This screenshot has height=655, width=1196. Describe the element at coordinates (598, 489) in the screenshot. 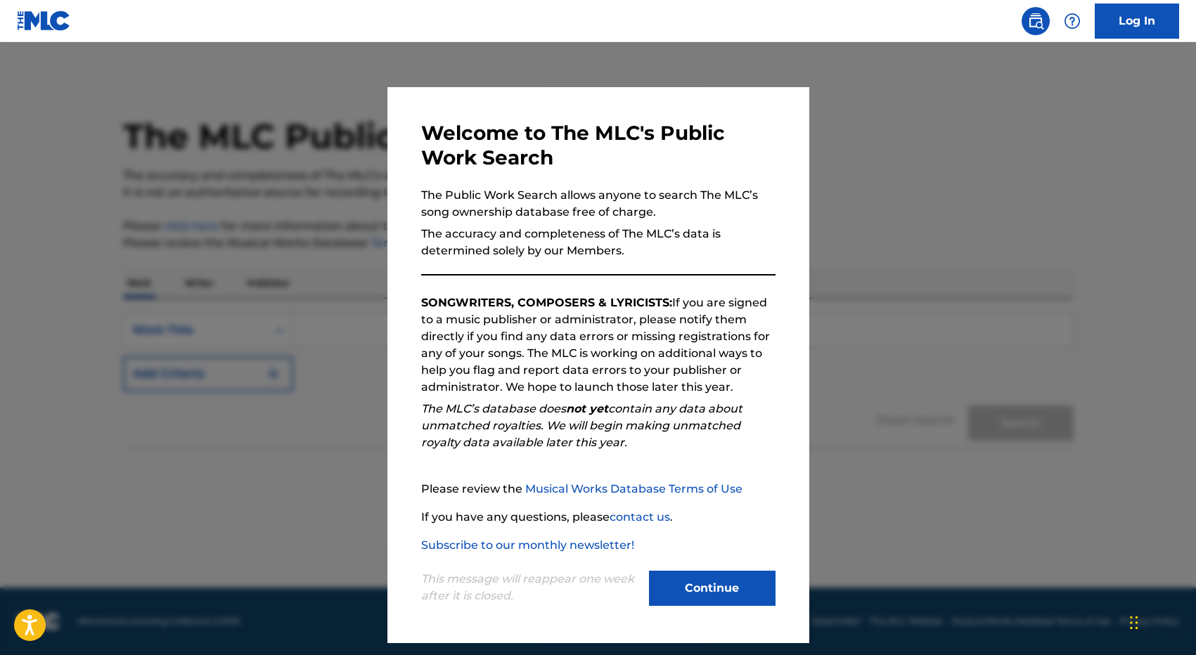

I see `p: Please review the` at that location.